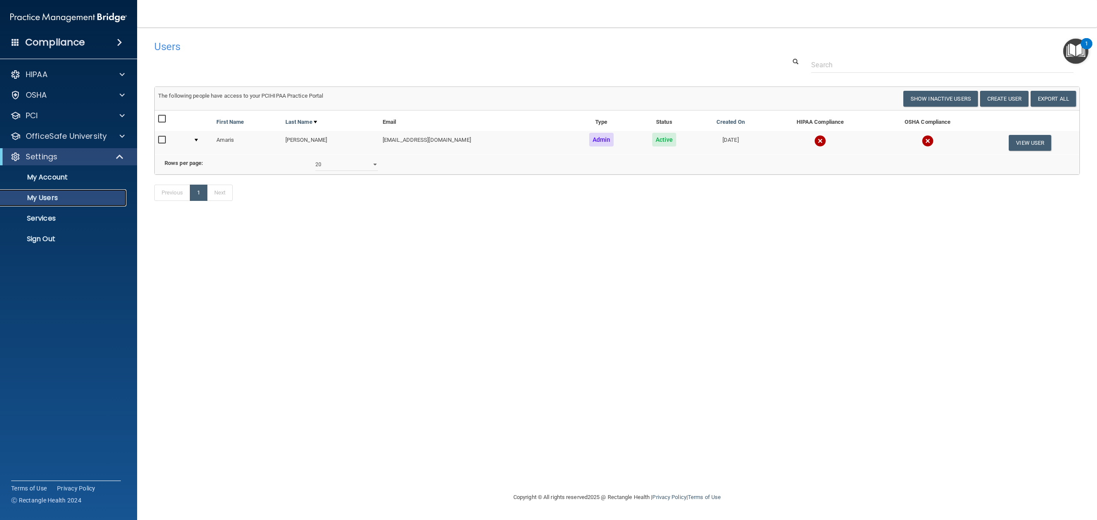 This screenshot has height=520, width=1097. What do you see at coordinates (1076, 51) in the screenshot?
I see `button: Open Resource Center, 1 new notification` at bounding box center [1076, 51].